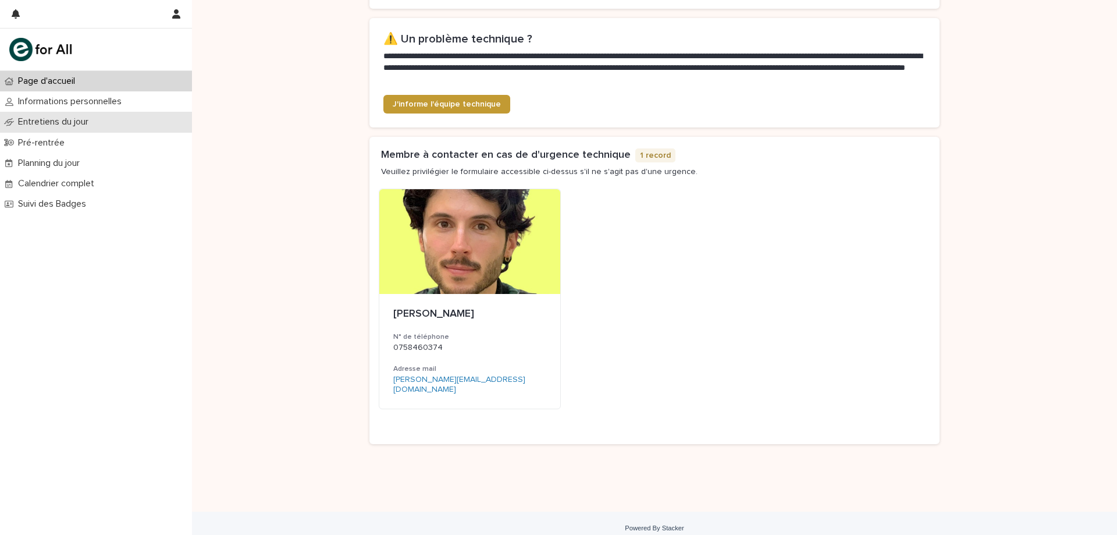 The height and width of the screenshot is (535, 1117). I want to click on a: Powered By Stacker, so click(654, 528).